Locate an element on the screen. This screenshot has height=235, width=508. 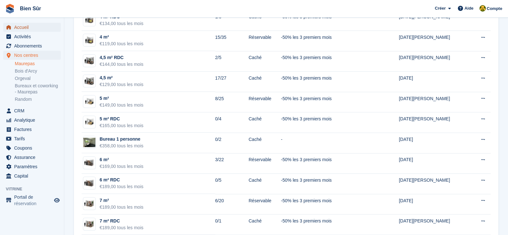
td: 0/2 is located at coordinates (232, 143).